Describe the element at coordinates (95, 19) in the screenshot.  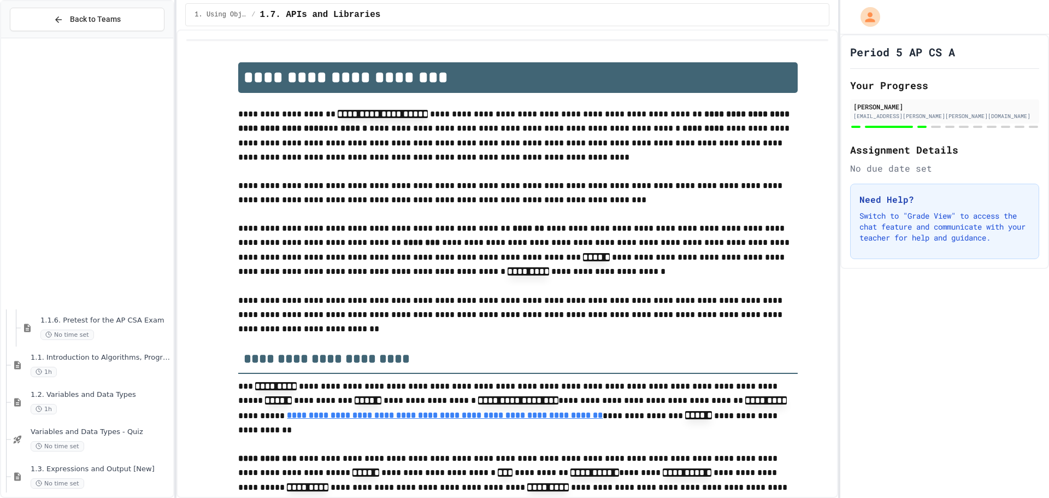
I see `span: Back to Teams` at that location.